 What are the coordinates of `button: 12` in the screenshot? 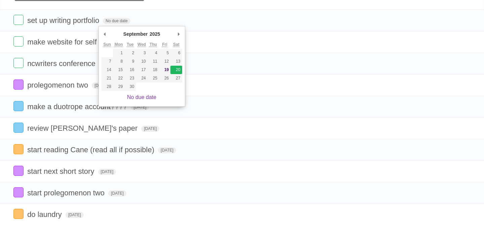 It's located at (165, 61).